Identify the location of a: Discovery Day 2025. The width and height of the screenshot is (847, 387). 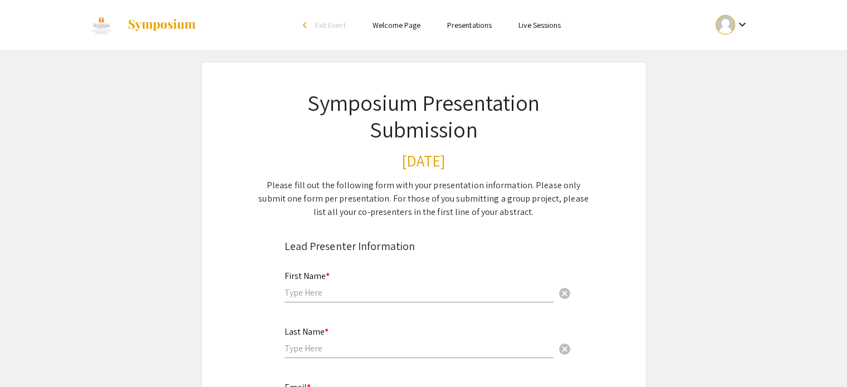
(142, 25).